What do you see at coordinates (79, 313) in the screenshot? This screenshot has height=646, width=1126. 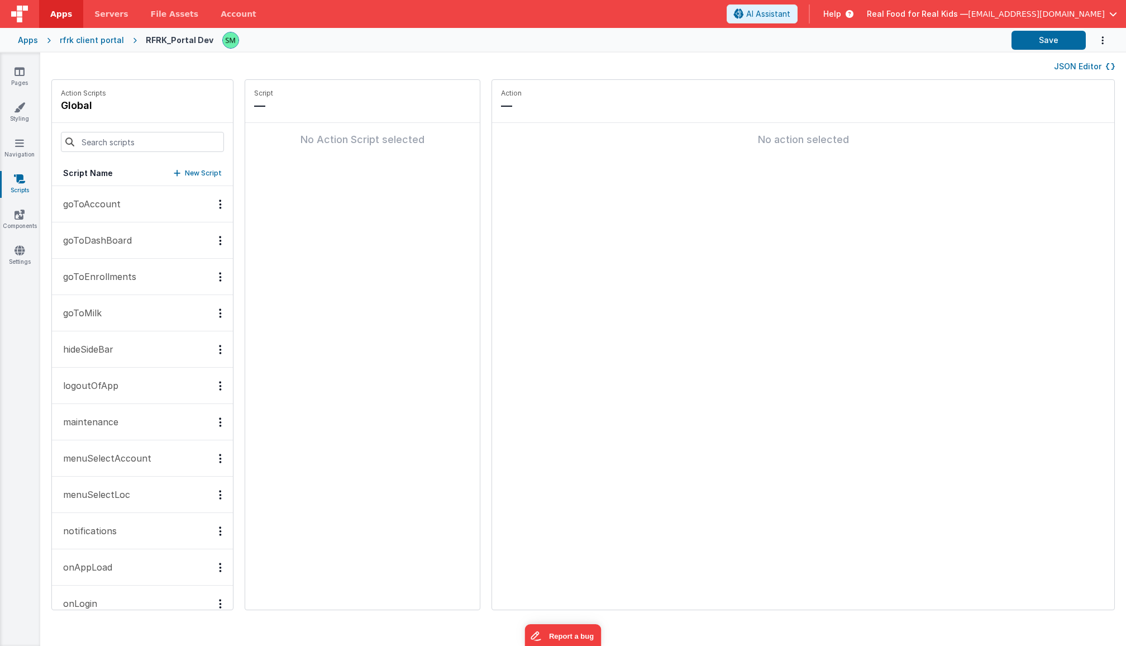 I see `p: goToMilk` at bounding box center [79, 313].